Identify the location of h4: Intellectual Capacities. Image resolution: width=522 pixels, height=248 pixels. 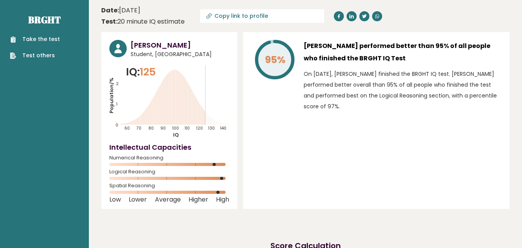
(169, 147).